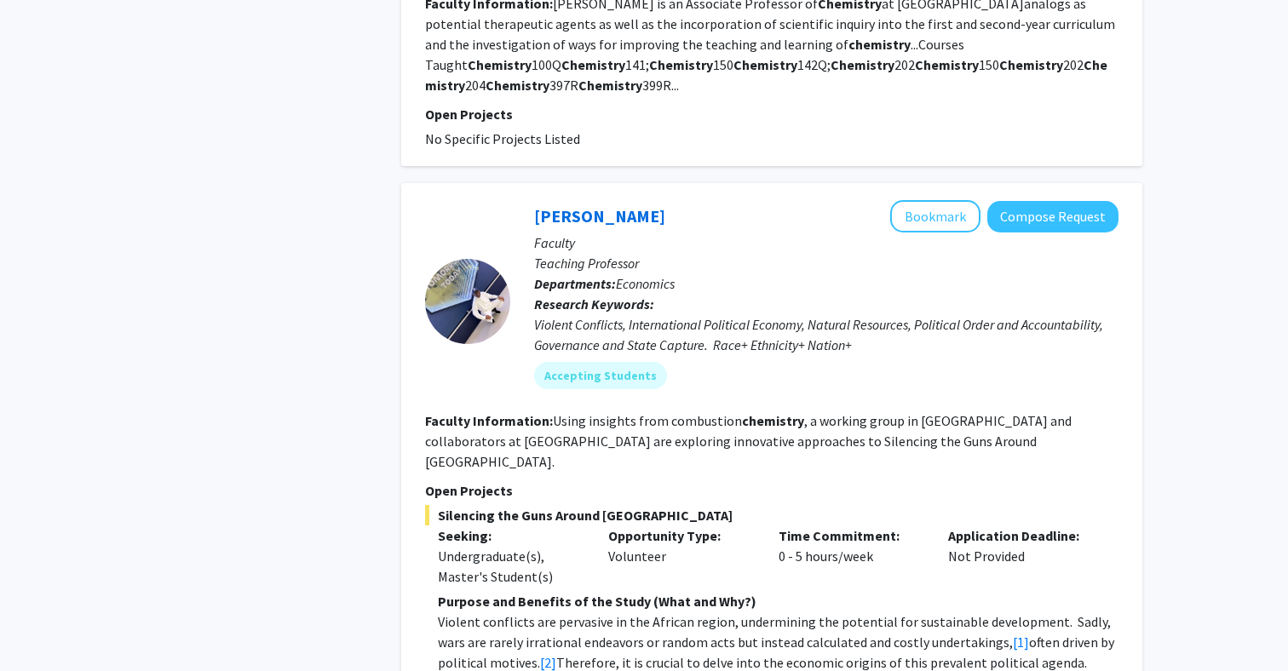 This screenshot has height=671, width=1288. I want to click on p: Opportunity Type:, so click(681, 536).